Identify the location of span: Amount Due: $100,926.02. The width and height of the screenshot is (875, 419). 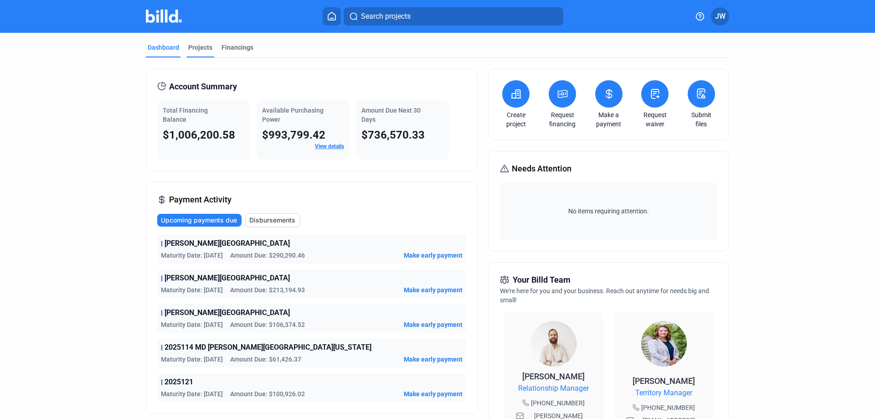
(268, 394).